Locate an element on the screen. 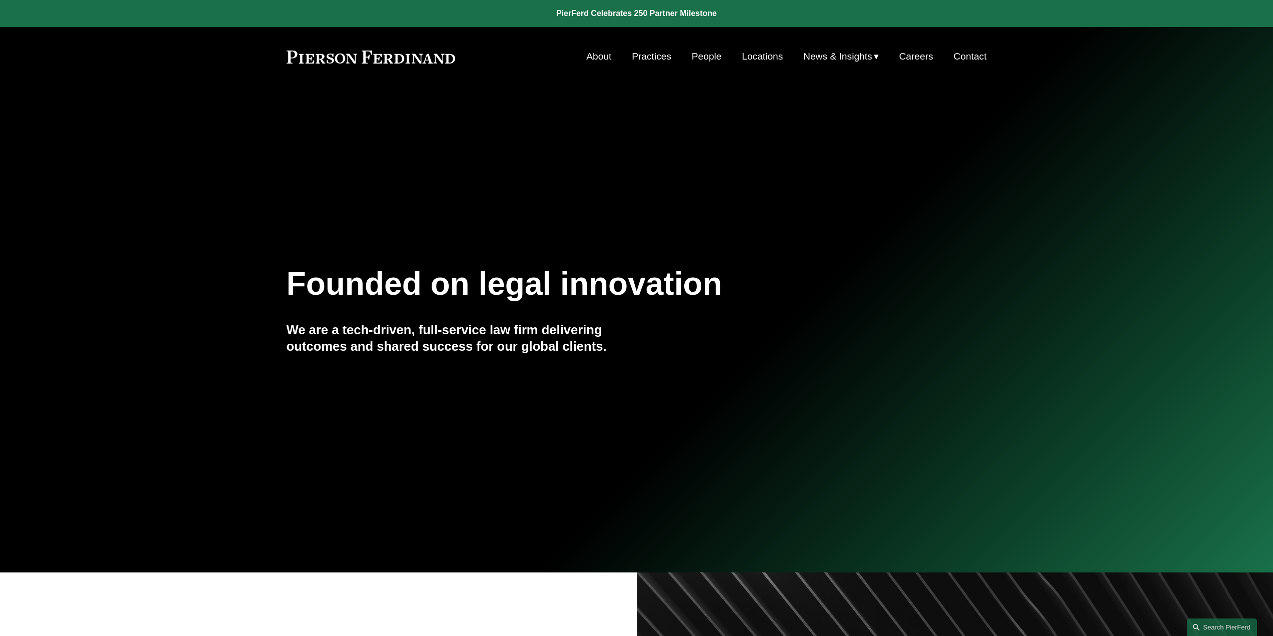 This screenshot has height=636, width=1273. a: People is located at coordinates (707, 57).